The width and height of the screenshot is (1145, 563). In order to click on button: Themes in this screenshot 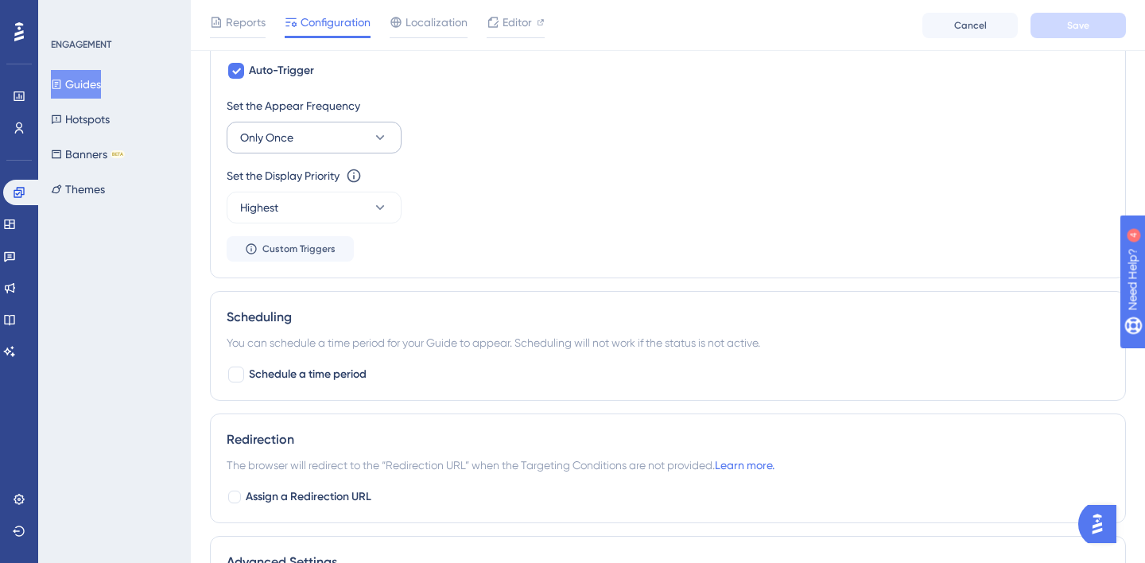, I will do `click(78, 189)`.